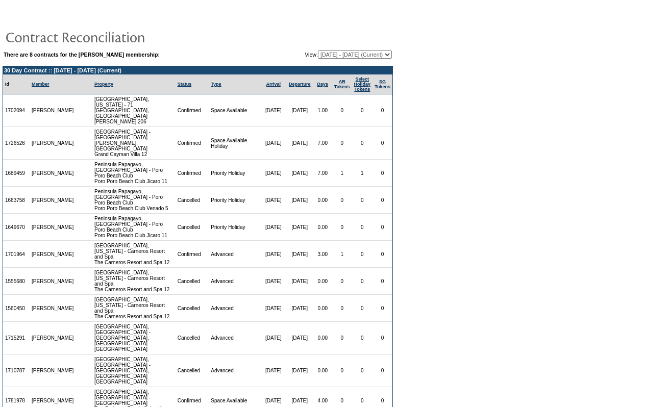 This screenshot has width=670, height=407. I want to click on td: Priority Holiday, so click(234, 173).